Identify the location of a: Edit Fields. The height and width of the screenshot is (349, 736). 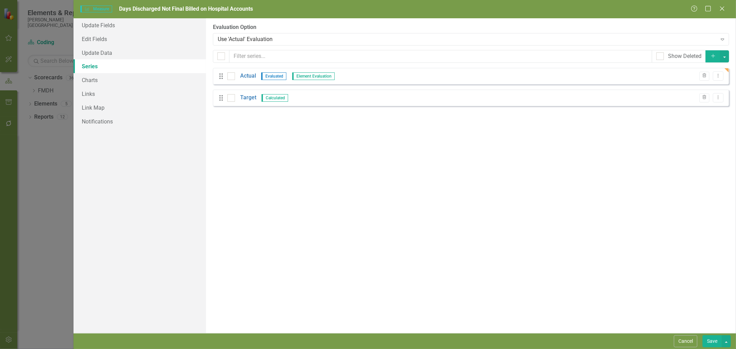
(140, 39).